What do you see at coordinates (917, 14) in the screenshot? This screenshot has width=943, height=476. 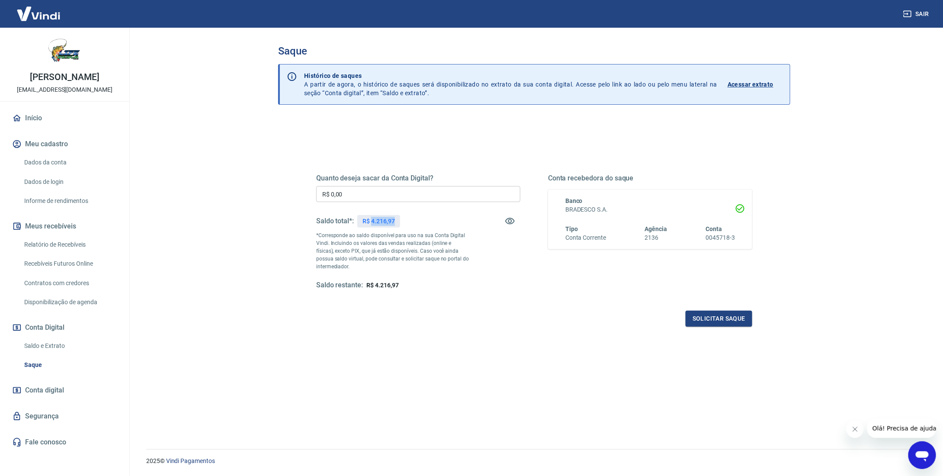 I see `button: Sair` at bounding box center [917, 14].